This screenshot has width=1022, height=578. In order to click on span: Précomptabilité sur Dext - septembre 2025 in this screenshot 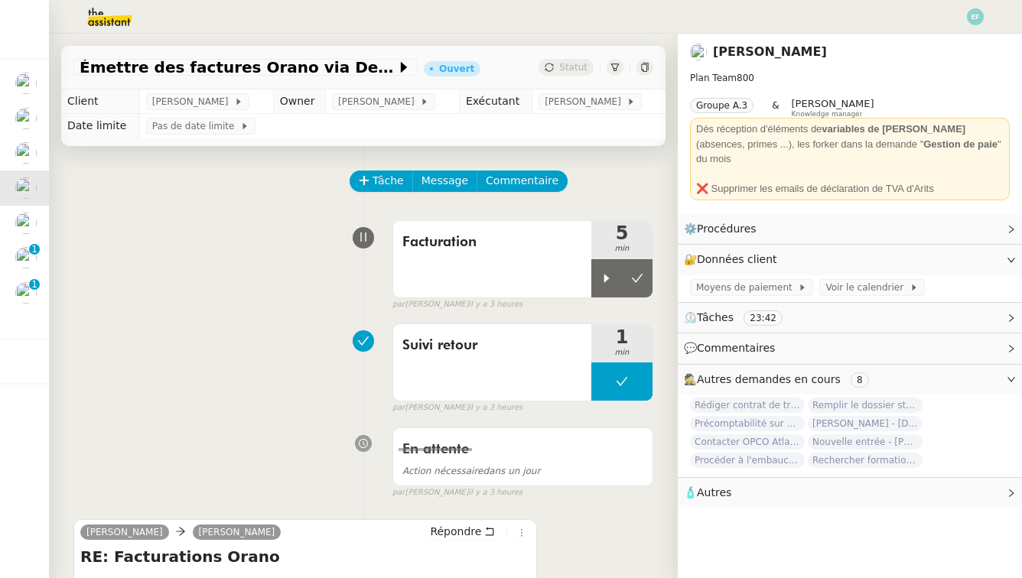, I will do `click(747, 424)`.